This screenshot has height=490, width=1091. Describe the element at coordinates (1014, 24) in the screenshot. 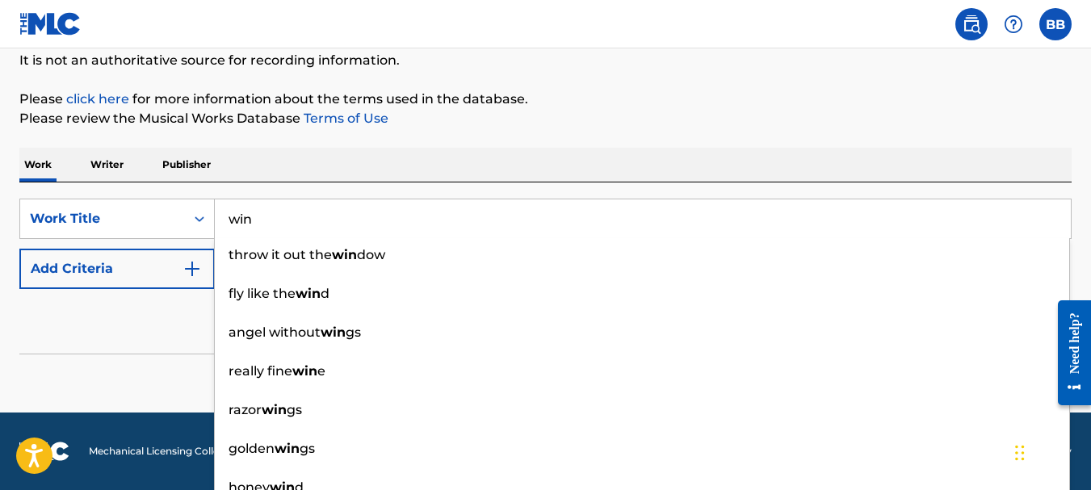

I see `div: Help` at that location.